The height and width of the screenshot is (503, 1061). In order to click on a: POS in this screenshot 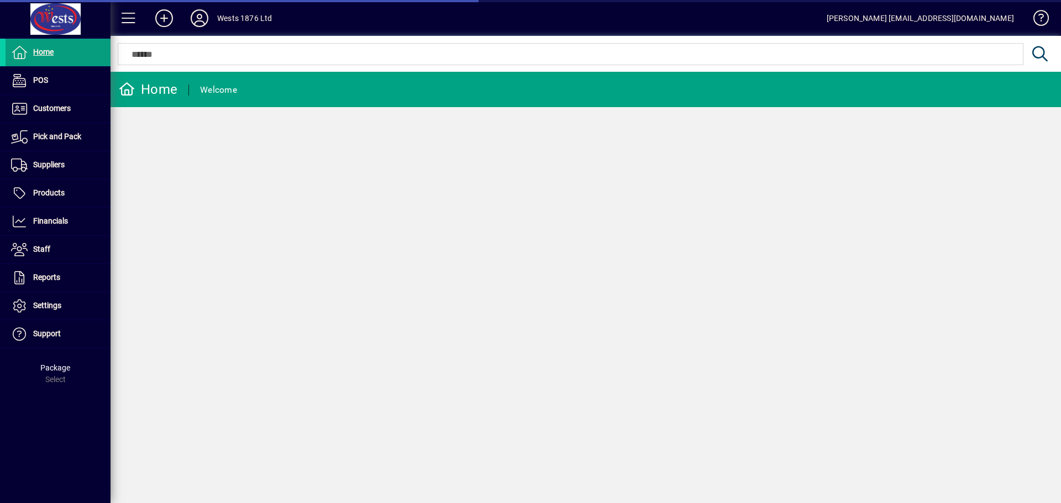, I will do `click(58, 81)`.